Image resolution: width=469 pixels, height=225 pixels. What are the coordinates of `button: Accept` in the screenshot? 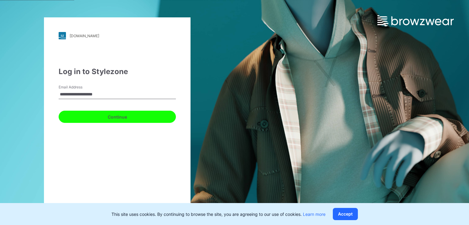 It's located at (345, 214).